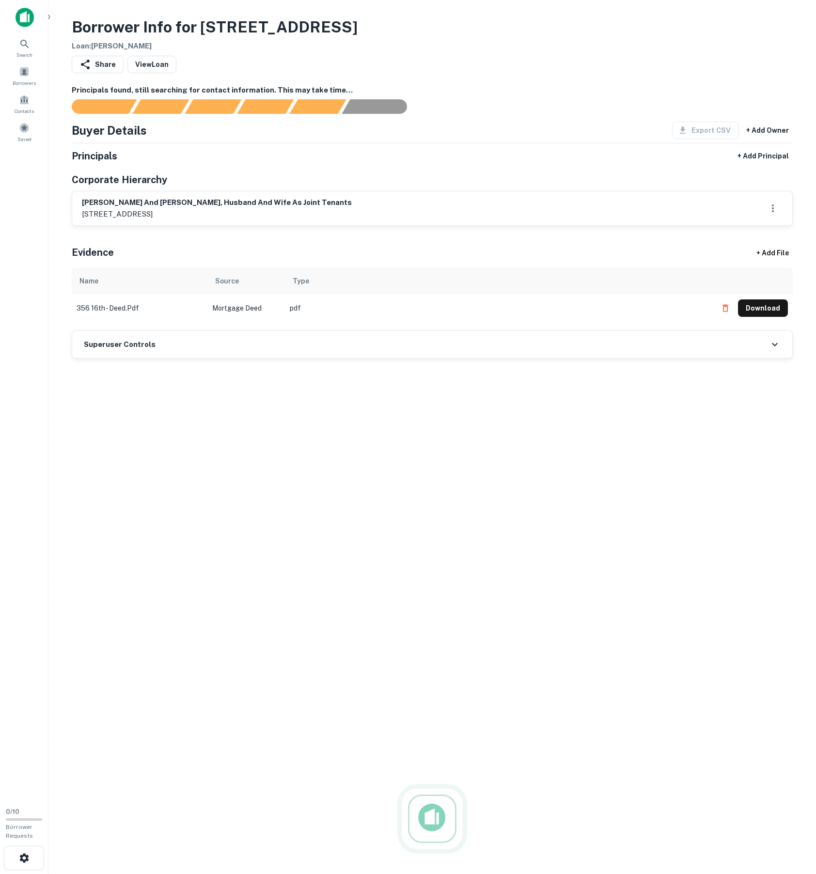 This screenshot has width=816, height=874. Describe the element at coordinates (265, 107) in the screenshot. I see `div: Principals found, AI now looking for contact information...` at that location.